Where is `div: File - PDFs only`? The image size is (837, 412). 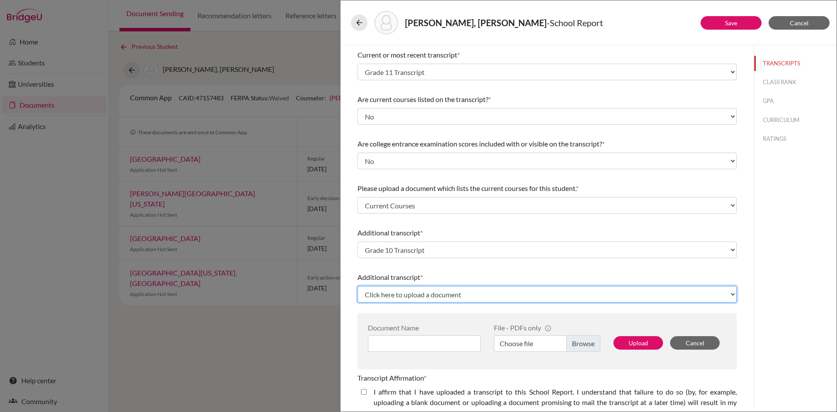 div: File - PDFs only is located at coordinates (547, 327).